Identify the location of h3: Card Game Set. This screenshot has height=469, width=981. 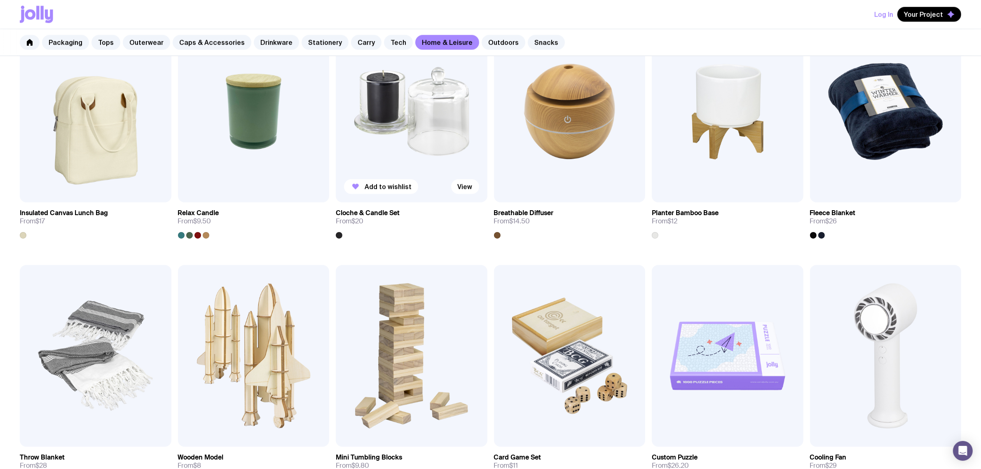
(518, 457).